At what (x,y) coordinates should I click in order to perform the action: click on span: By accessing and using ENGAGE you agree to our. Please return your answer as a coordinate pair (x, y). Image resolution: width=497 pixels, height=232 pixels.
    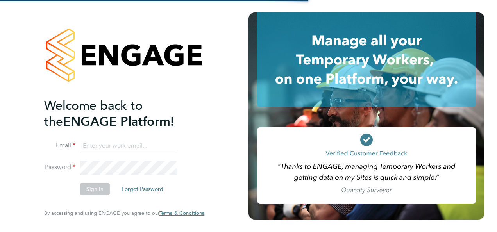
    Looking at the image, I should click on (124, 213).